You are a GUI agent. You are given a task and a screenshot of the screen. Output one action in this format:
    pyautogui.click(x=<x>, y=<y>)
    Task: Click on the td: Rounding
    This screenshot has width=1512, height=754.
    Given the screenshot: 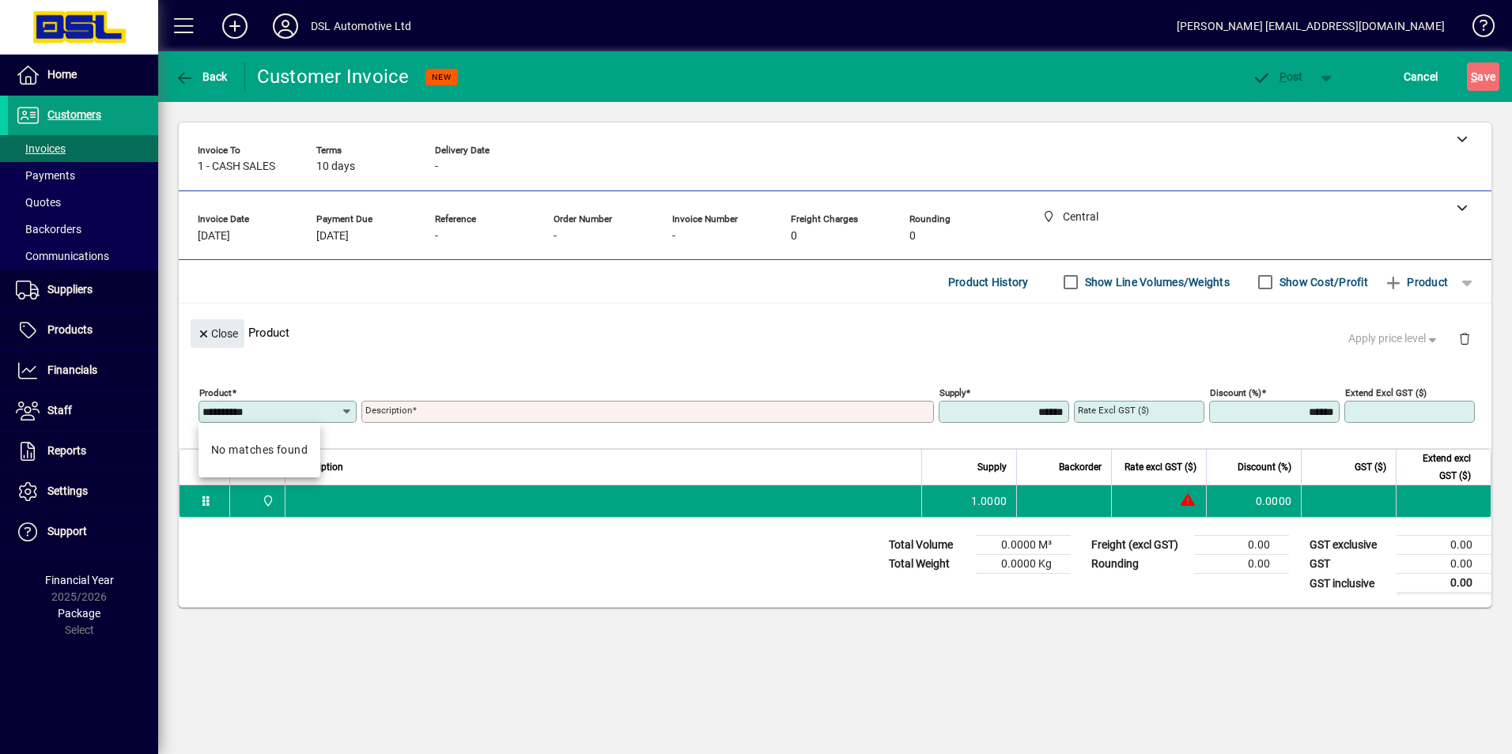 What is the action you would take?
    pyautogui.click(x=1139, y=565)
    